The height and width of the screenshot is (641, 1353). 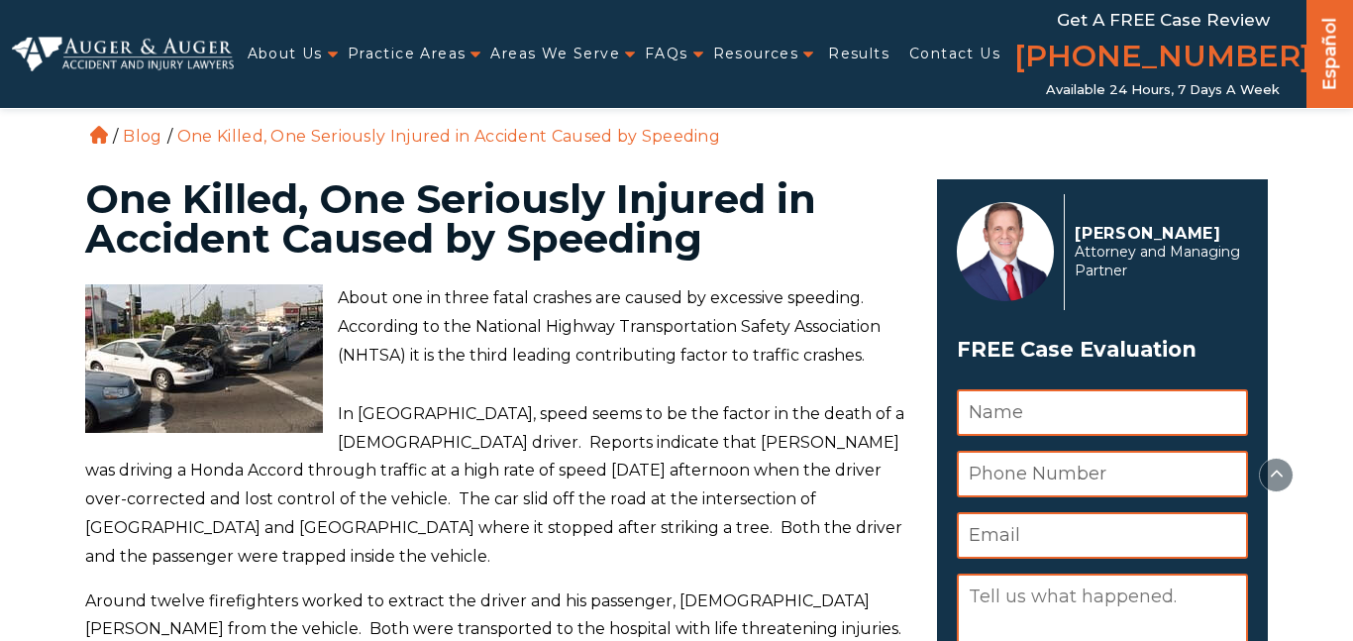 I want to click on h1: One Killed, One Seriously Injured in Accident Caused by Speeding, so click(x=499, y=219).